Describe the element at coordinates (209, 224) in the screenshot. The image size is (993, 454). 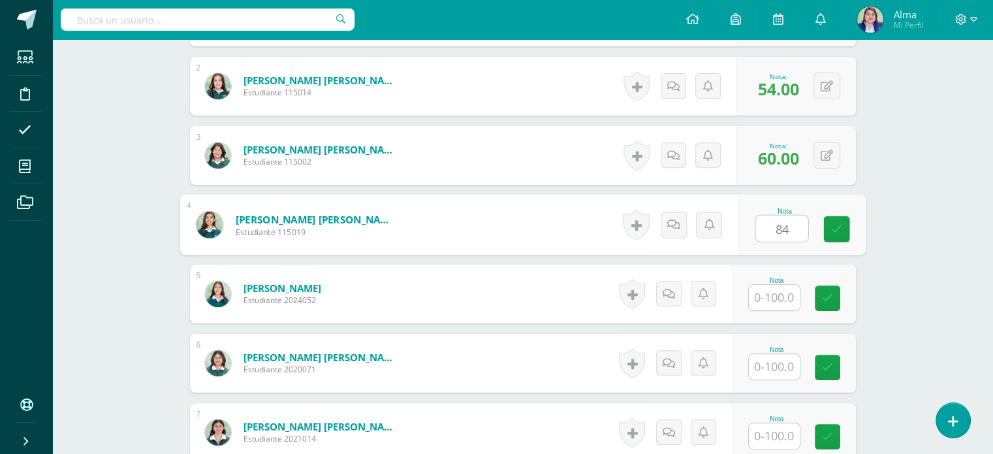
I see `img: df2dabbe112bc44694071414d75461b8.png` at that location.